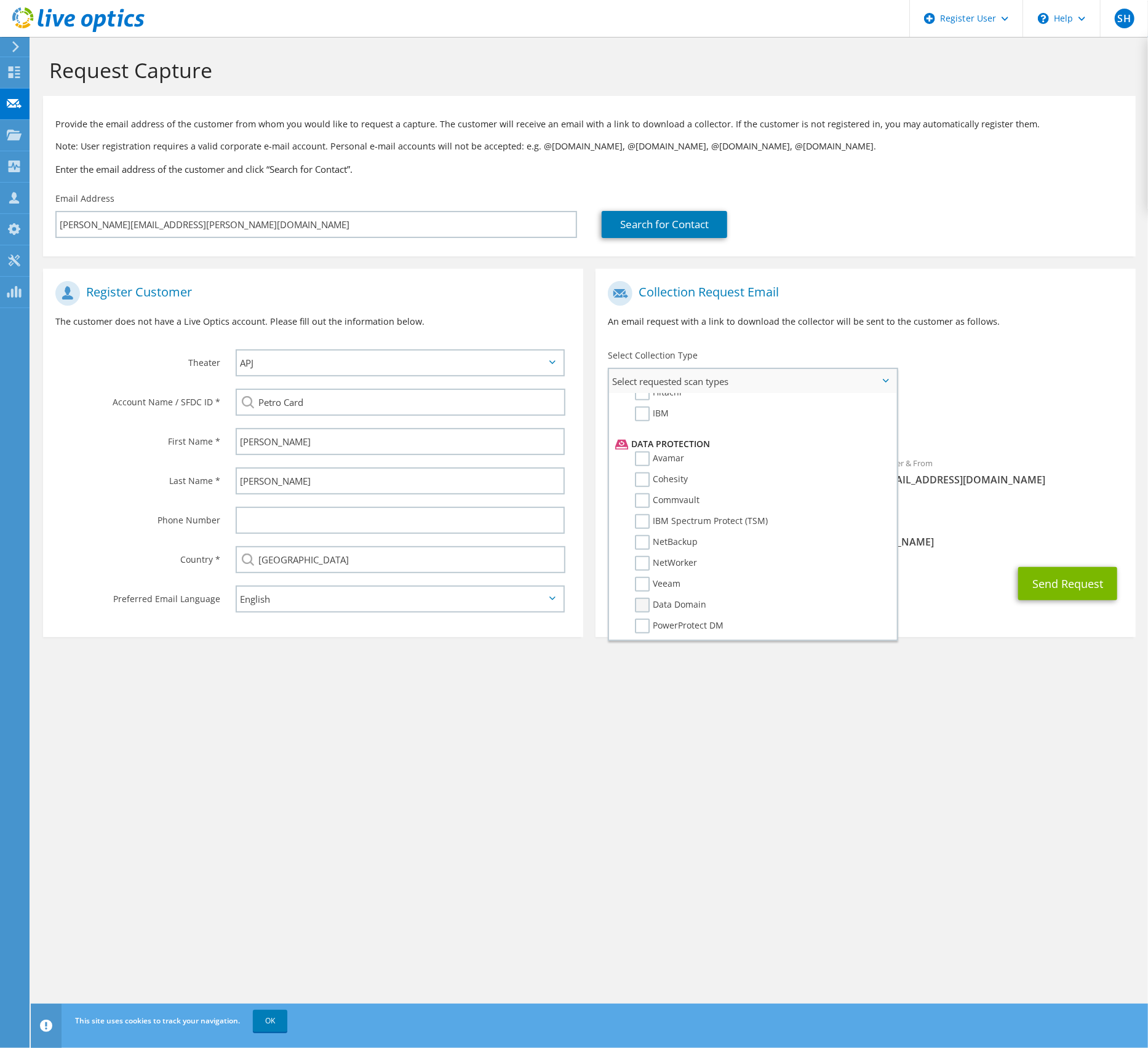 The height and width of the screenshot is (1048, 1148). I want to click on div: Sender & From, so click(1000, 472).